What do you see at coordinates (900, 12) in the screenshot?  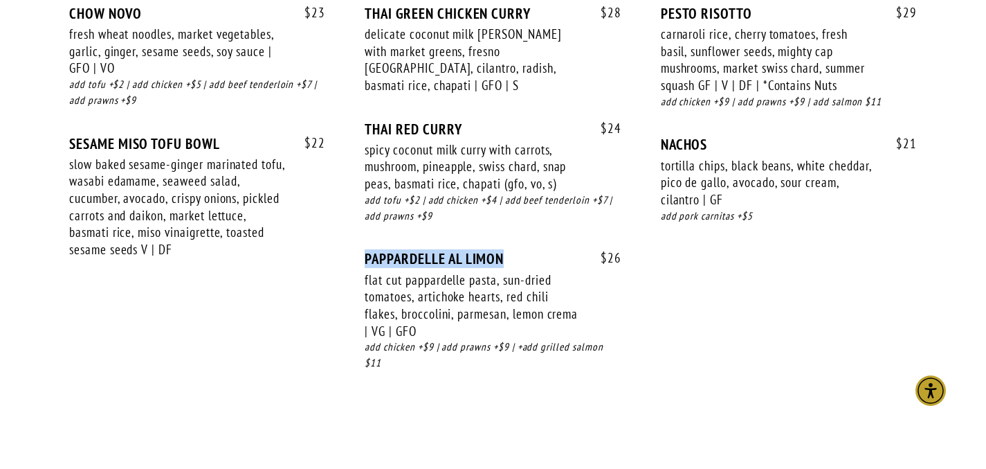 I see `span: 29` at bounding box center [900, 12].